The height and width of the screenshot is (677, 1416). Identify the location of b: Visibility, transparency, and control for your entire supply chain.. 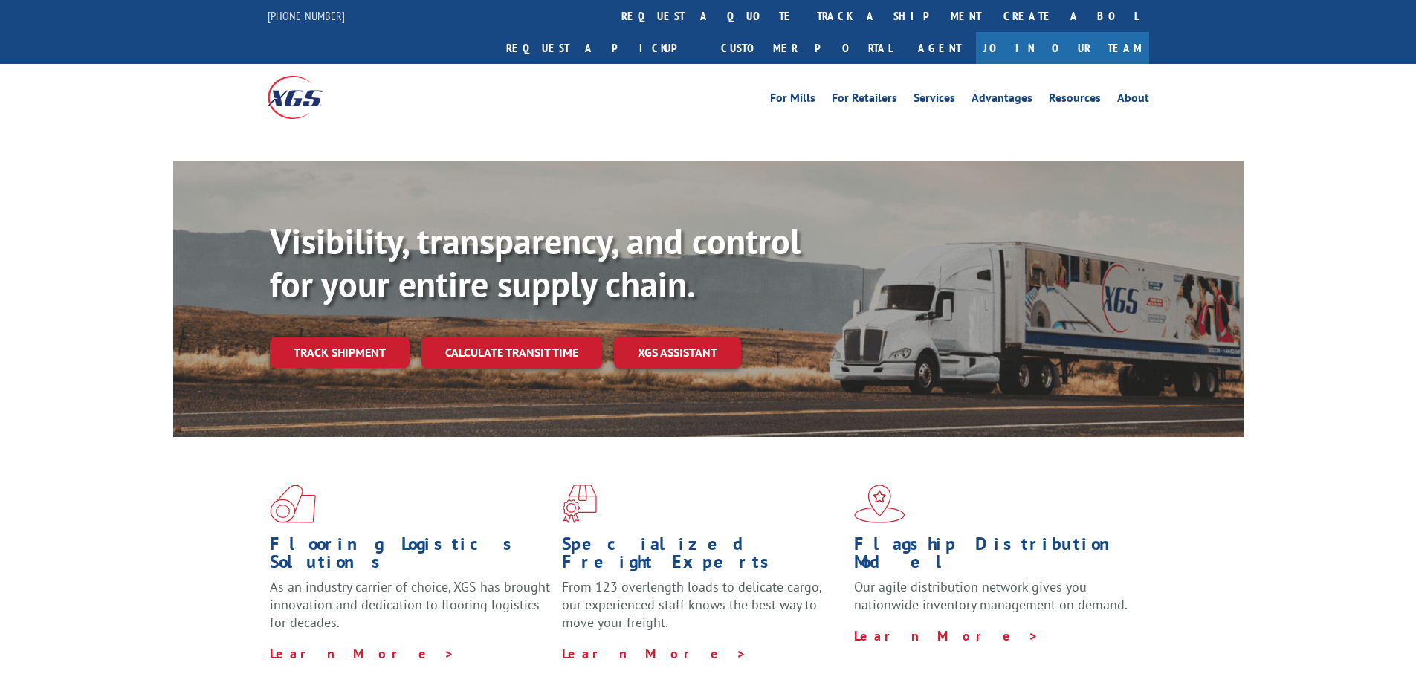
(535, 262).